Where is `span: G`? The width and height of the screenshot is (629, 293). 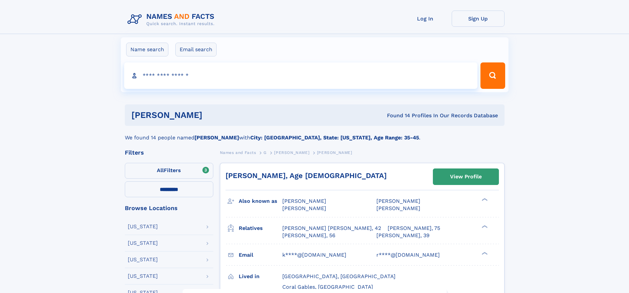
span: G is located at coordinates (265, 153).